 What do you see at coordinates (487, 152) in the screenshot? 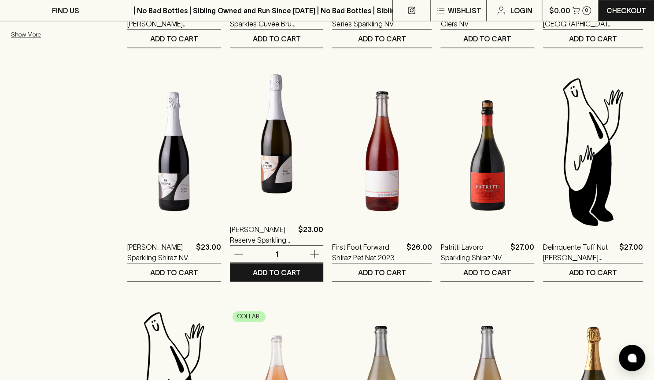
I see `img: Patritti Lavoro Sparkling Shiraz NV` at bounding box center [487, 152].